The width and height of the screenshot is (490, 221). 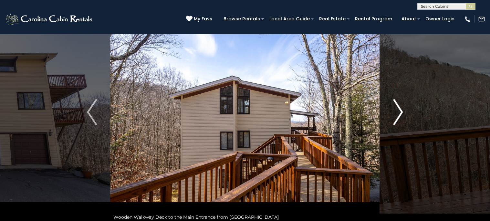 What do you see at coordinates (373, 19) in the screenshot?
I see `a: Rental Program` at bounding box center [373, 19].